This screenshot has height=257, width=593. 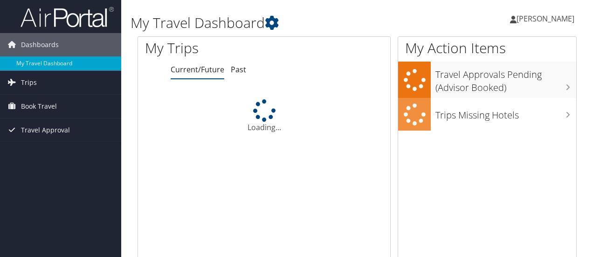 What do you see at coordinates (238, 69) in the screenshot?
I see `a: Past` at bounding box center [238, 69].